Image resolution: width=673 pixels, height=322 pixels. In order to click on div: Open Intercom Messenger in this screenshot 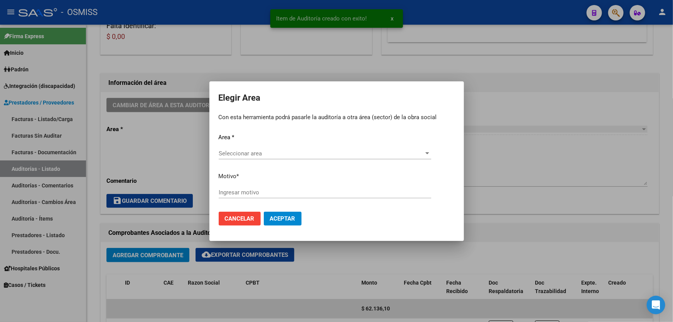, I will do `click(656, 305)`.